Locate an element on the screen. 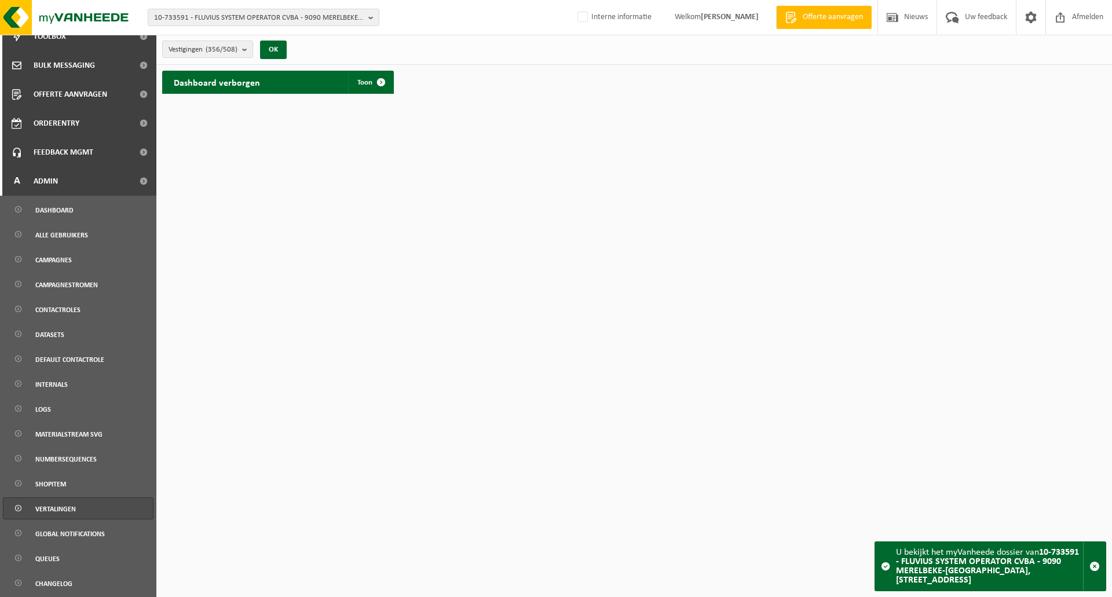  span: Bulk Messaging is located at coordinates (64, 65).